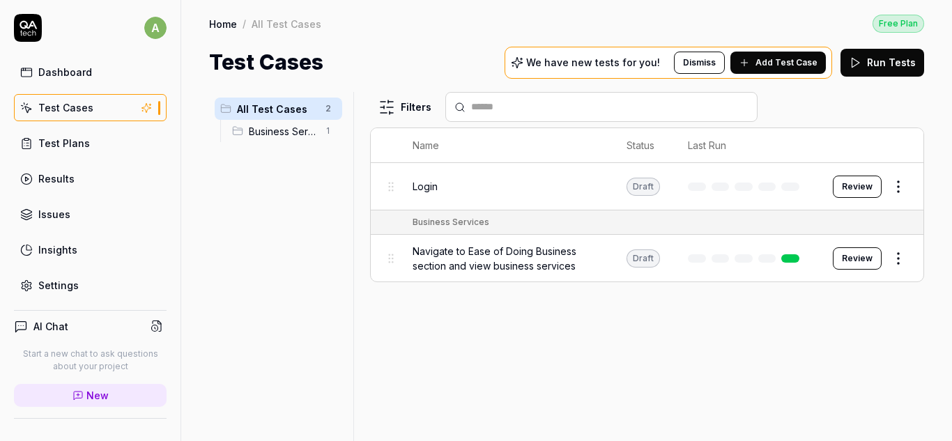 The image size is (952, 441). What do you see at coordinates (90, 250) in the screenshot?
I see `a: Insights` at bounding box center [90, 250].